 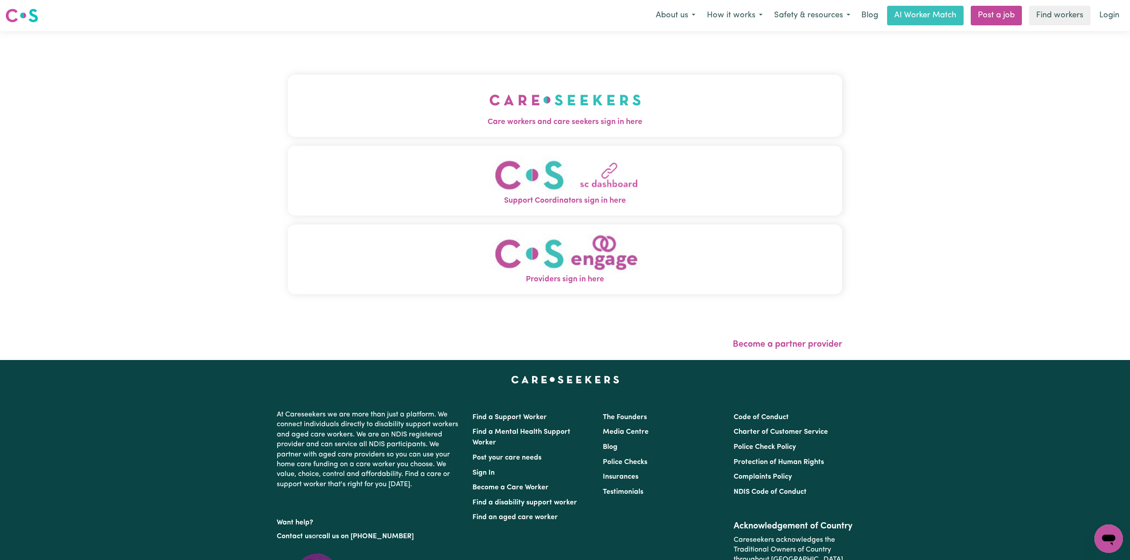 What do you see at coordinates (625, 463) in the screenshot?
I see `a: Police Checks` at bounding box center [625, 463].